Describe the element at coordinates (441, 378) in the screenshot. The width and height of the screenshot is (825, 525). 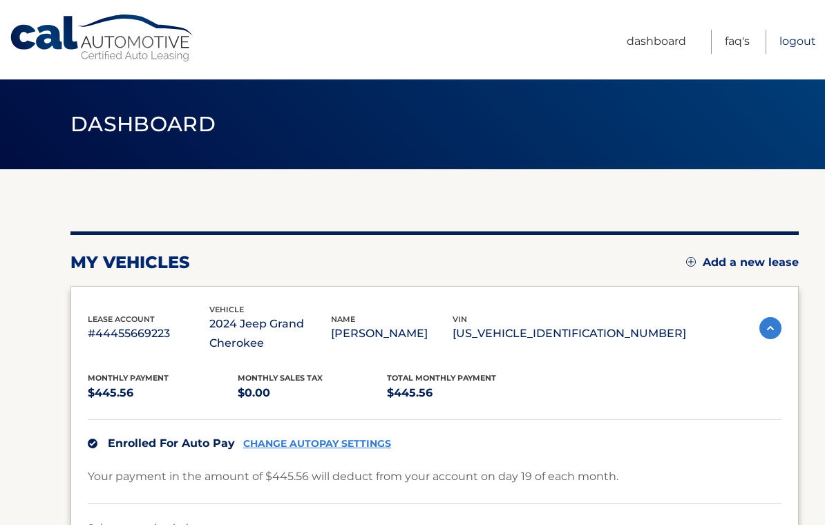
I see `span: Total Monthly Payment` at that location.